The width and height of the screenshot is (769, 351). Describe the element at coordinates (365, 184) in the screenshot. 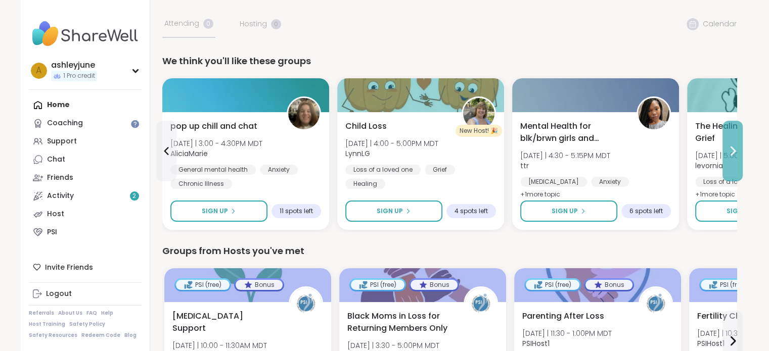

I see `div: Healing` at that location.